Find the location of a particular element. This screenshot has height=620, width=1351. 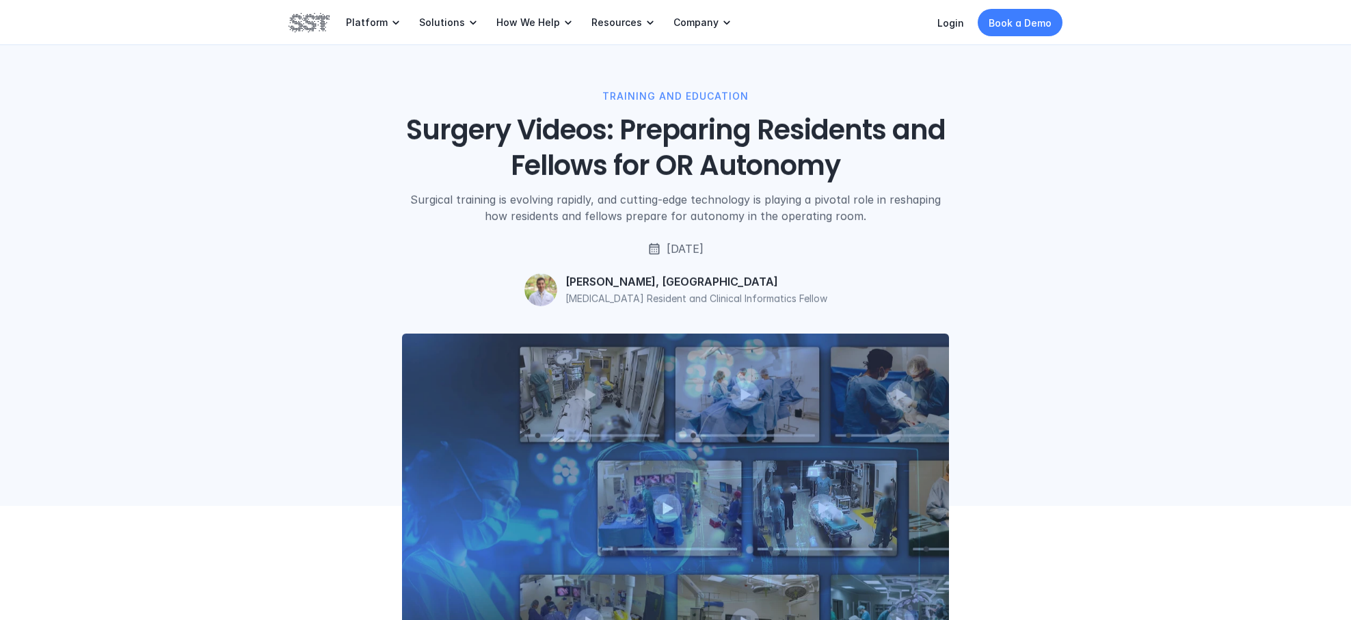

h1: Surgery Videos: Preparing Residents and Fellows for OR Autonomy is located at coordinates (675, 148).